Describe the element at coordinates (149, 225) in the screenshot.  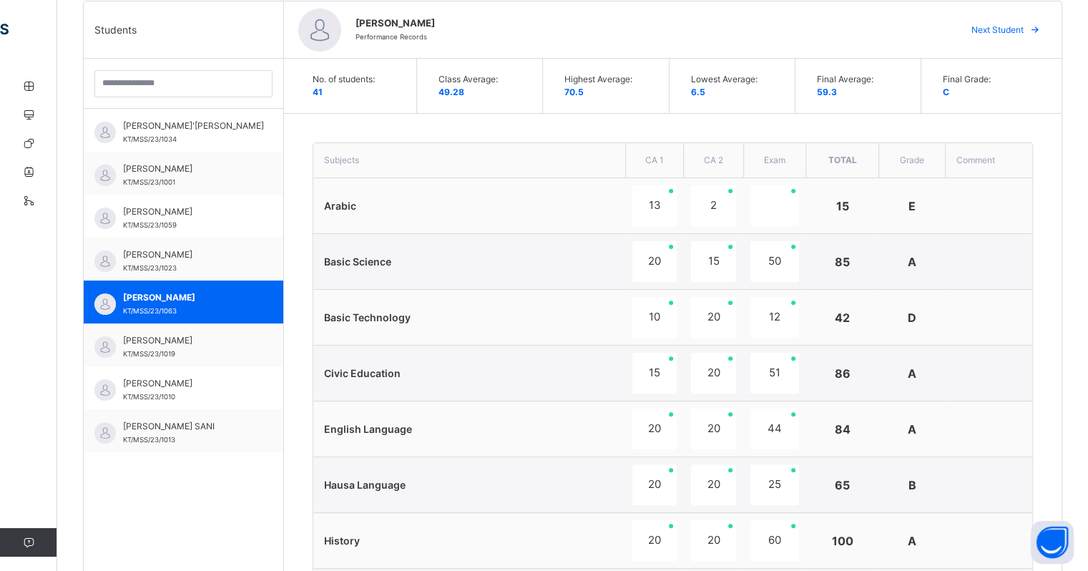
I see `span: KT/MSS/23/1059` at that location.